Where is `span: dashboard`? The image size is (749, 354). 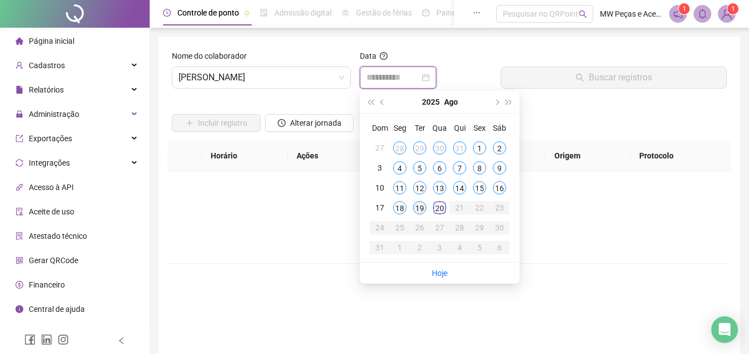 span: dashboard is located at coordinates (426, 13).